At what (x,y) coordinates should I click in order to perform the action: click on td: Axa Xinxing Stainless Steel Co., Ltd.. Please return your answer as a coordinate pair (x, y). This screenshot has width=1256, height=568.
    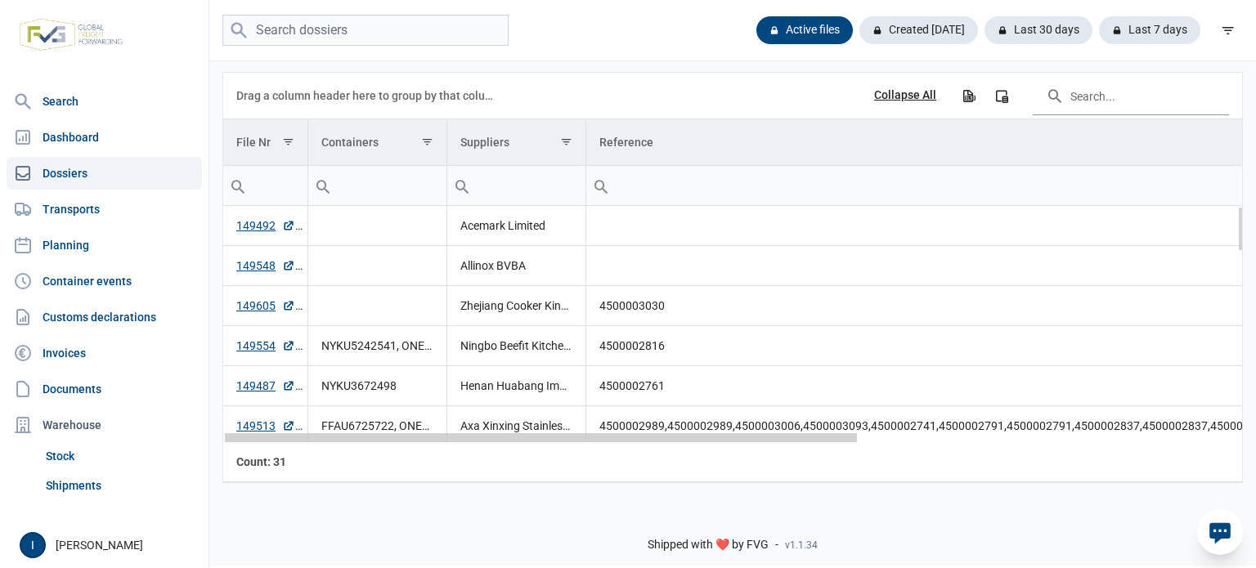
    Looking at the image, I should click on (517, 426).